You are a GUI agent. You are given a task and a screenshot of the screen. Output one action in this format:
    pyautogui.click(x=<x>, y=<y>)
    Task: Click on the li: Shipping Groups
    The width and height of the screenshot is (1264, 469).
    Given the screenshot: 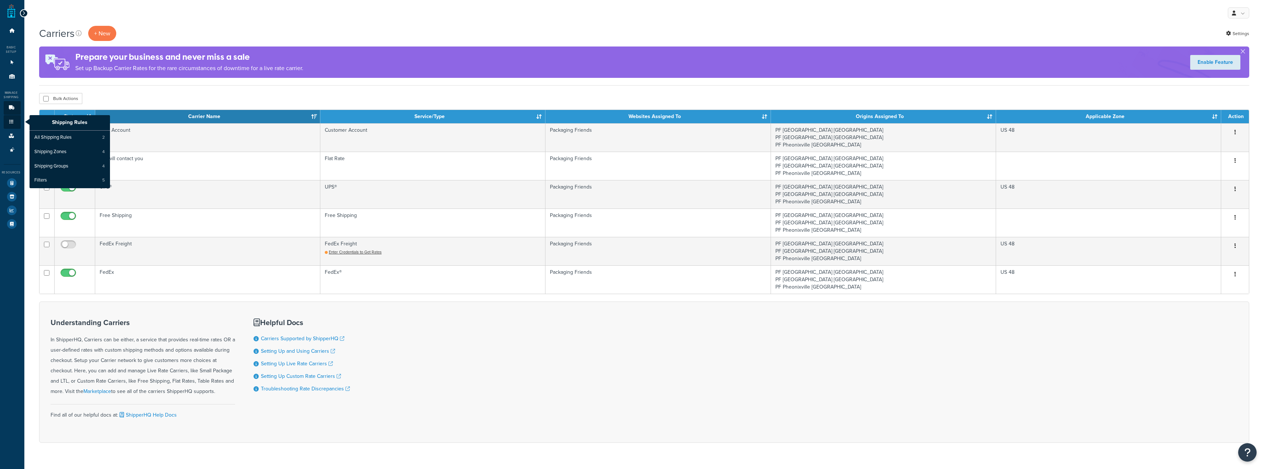 What is the action you would take?
    pyautogui.click(x=70, y=166)
    